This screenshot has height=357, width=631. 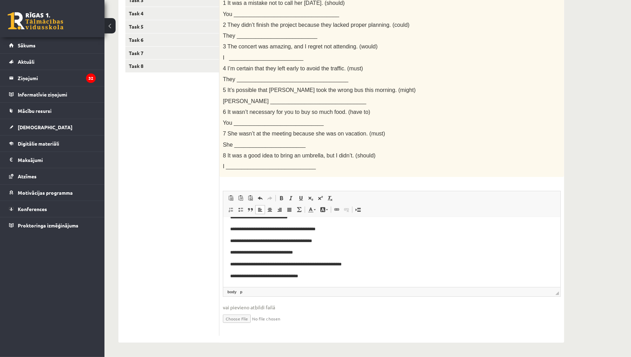 I want to click on span: Konferences, so click(x=32, y=209).